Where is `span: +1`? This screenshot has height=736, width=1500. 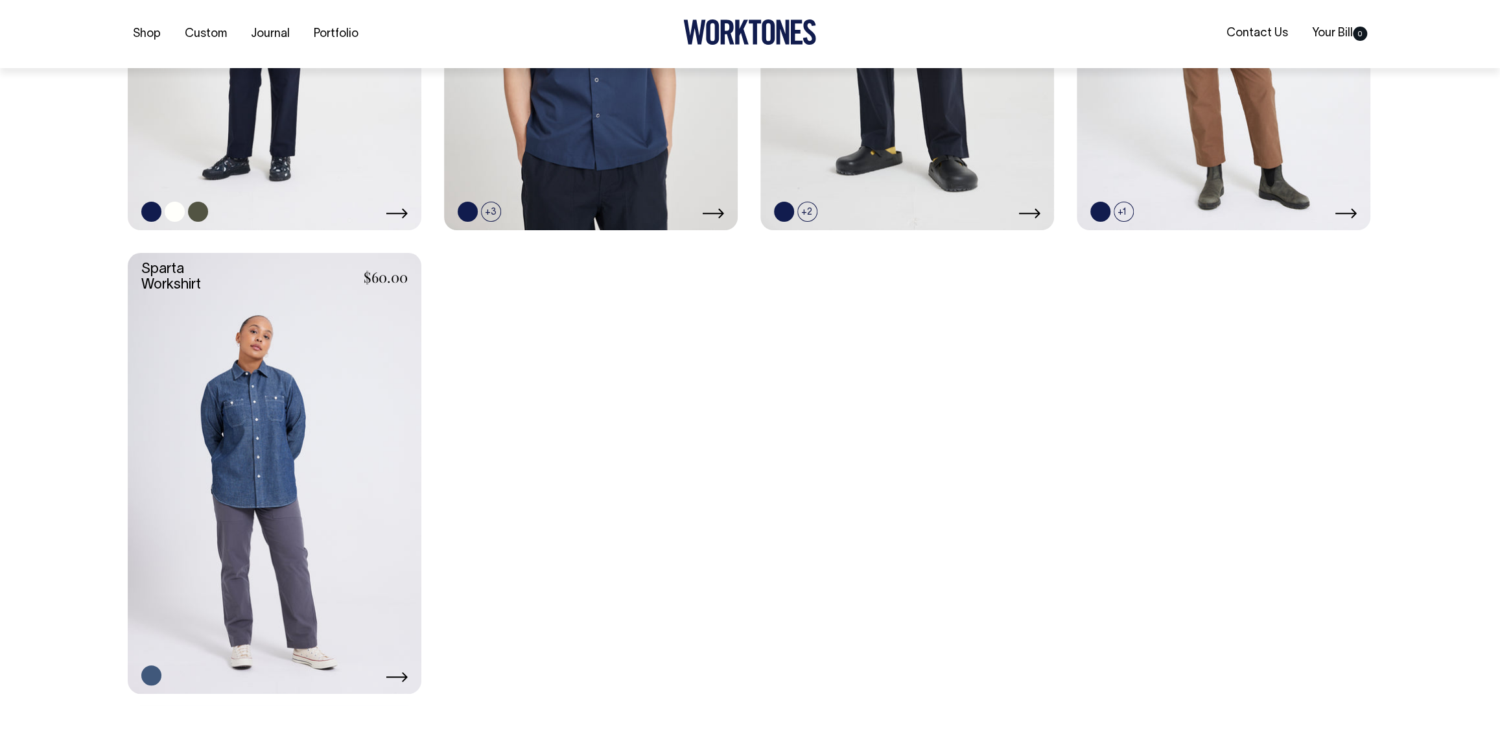
span: +1 is located at coordinates (1123, 211).